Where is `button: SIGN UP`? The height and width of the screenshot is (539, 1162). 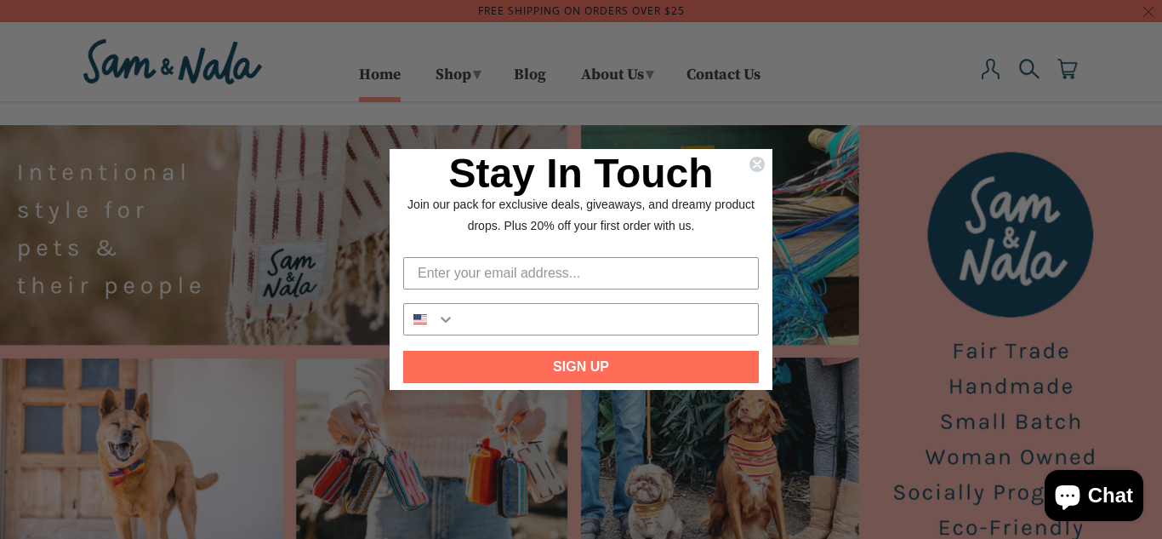
button: SIGN UP is located at coordinates (581, 367).